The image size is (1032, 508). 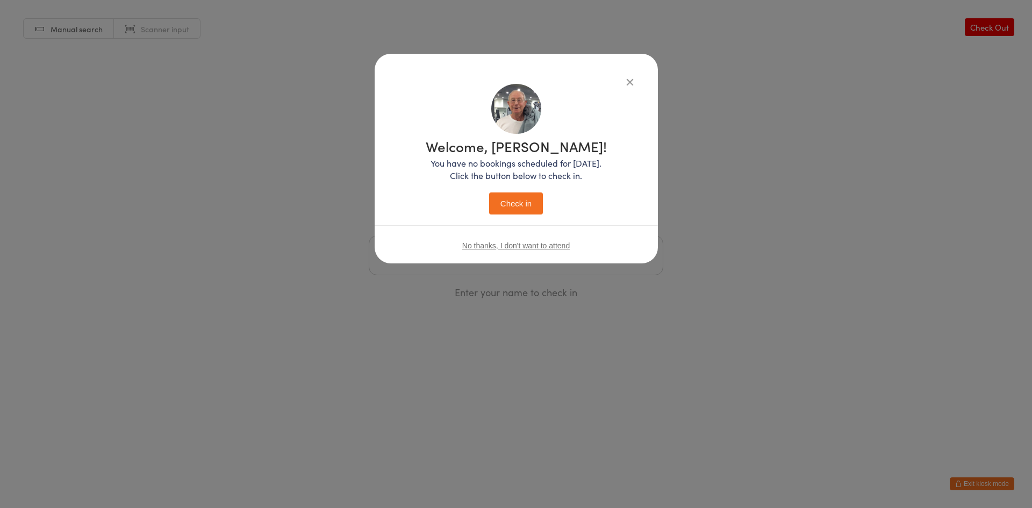 What do you see at coordinates (516, 246) in the screenshot?
I see `span: No thanks, I don't want to attend` at bounding box center [516, 246].